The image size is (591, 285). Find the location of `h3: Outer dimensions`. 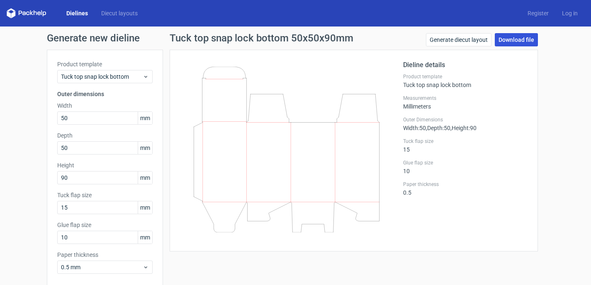

h3: Outer dimensions is located at coordinates (105, 94).